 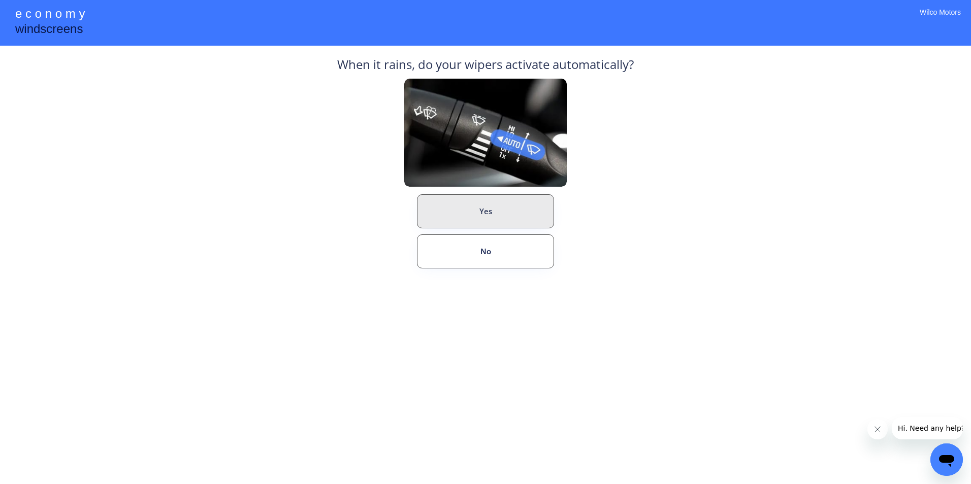 What do you see at coordinates (485, 67) in the screenshot?
I see `div: When it rains, do your wipers activate automatically?` at bounding box center [485, 67].